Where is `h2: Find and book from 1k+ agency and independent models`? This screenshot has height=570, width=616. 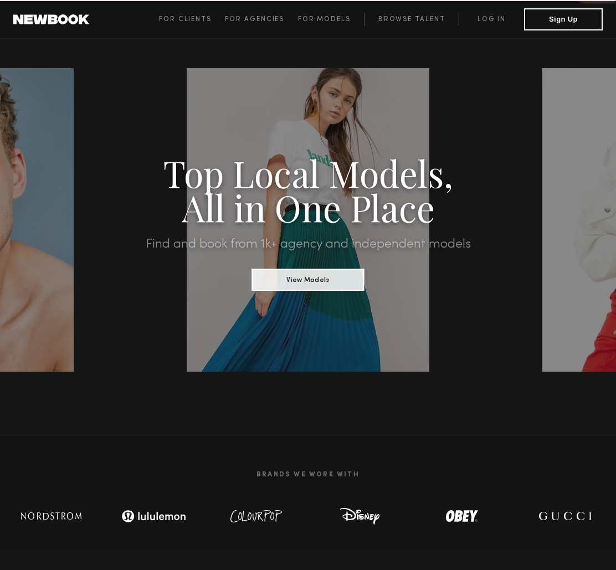 h2: Find and book from 1k+ agency and independent models is located at coordinates (308, 244).